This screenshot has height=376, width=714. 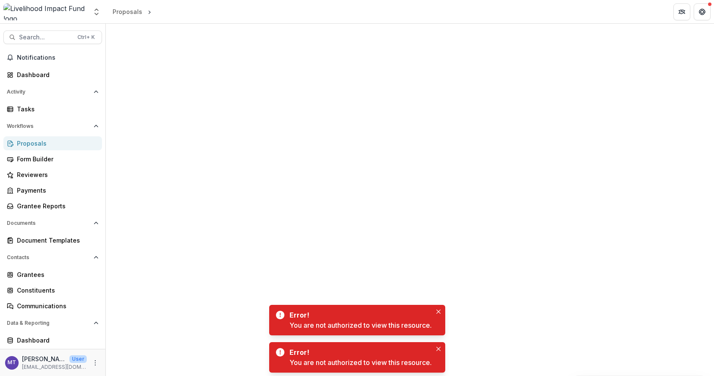 I want to click on button: Notifications, so click(x=52, y=58).